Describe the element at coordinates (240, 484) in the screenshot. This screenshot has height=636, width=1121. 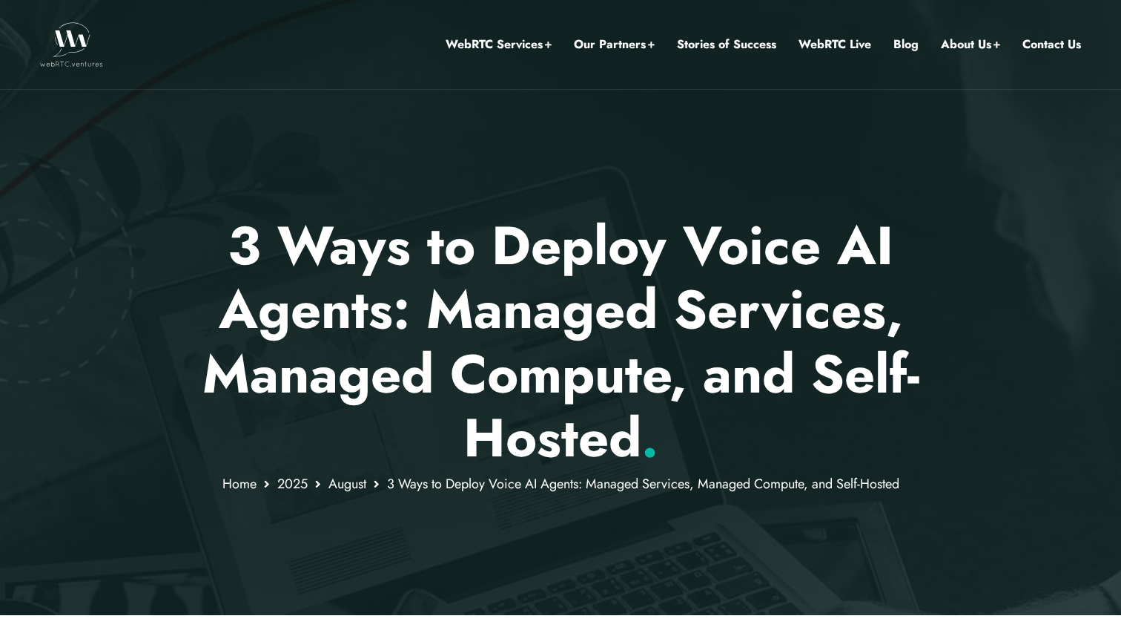
I see `span: Home` at that location.